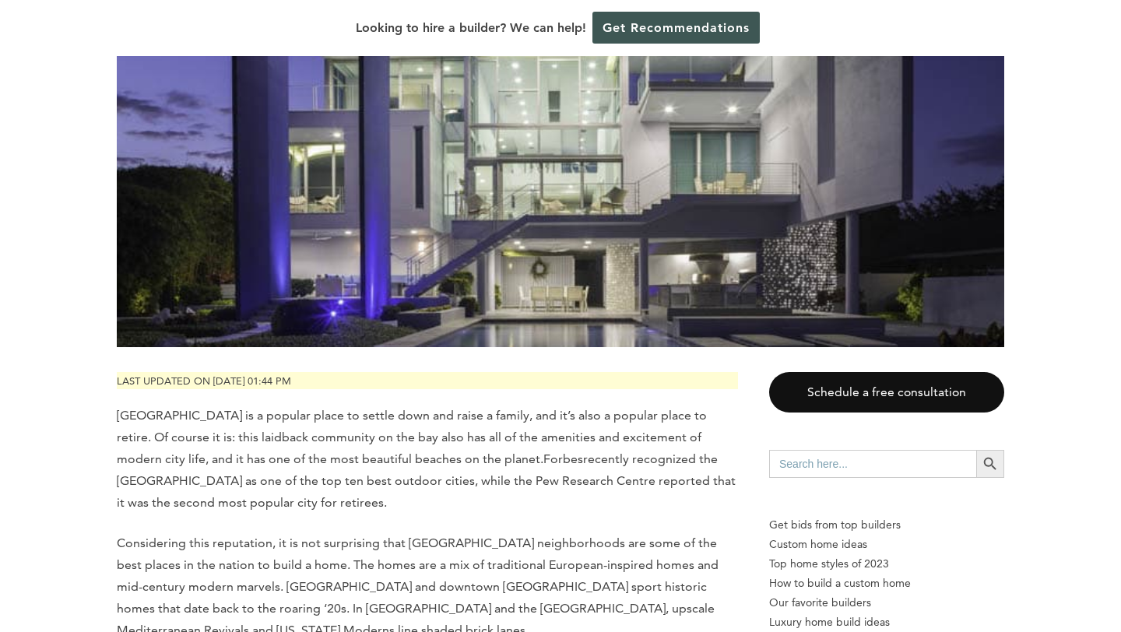 The height and width of the screenshot is (632, 1121). What do you see at coordinates (886, 392) in the screenshot?
I see `a: Schedule a free consultation` at bounding box center [886, 392].